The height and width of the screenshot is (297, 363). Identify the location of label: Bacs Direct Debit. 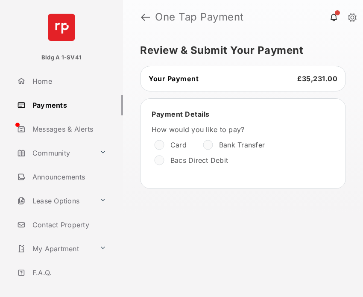
(199, 160).